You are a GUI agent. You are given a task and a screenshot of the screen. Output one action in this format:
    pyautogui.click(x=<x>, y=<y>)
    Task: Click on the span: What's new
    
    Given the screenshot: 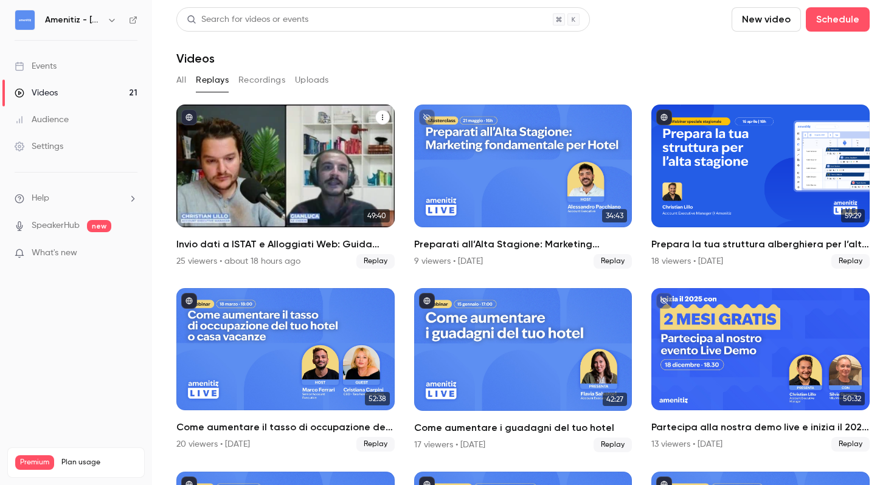 What is the action you would take?
    pyautogui.click(x=54, y=253)
    